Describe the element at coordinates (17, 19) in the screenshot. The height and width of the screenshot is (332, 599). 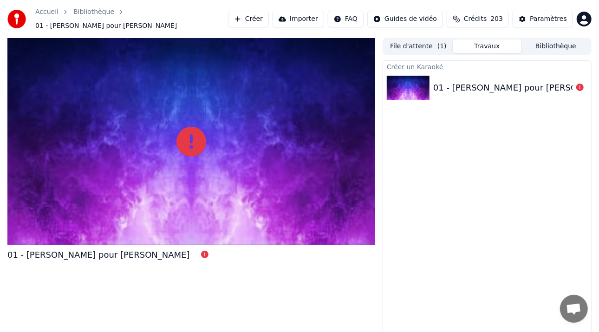
I see `img: youka` at that location.